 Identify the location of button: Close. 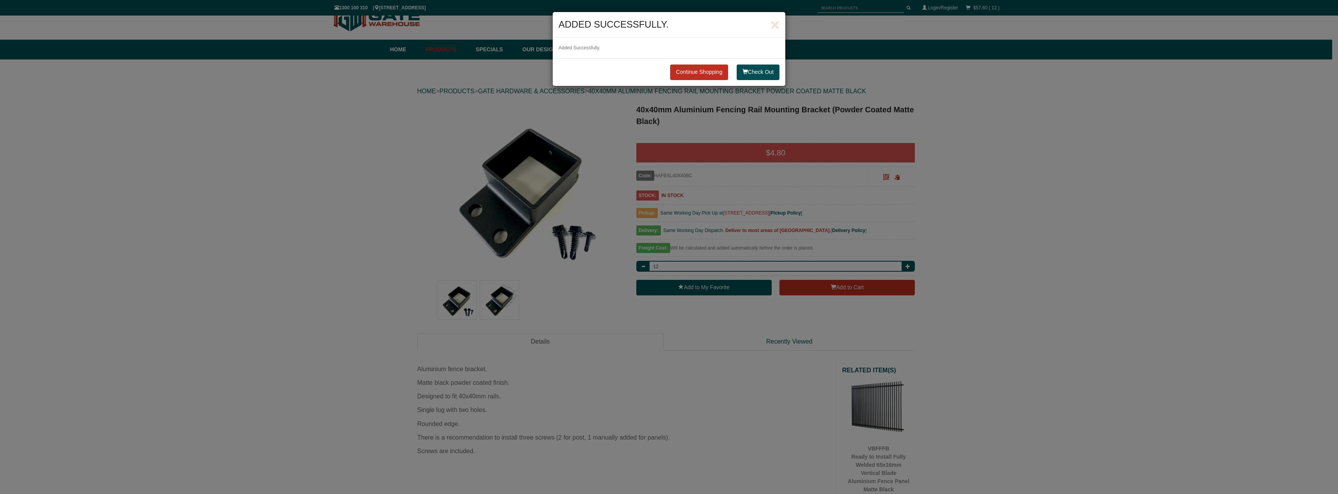
(775, 25).